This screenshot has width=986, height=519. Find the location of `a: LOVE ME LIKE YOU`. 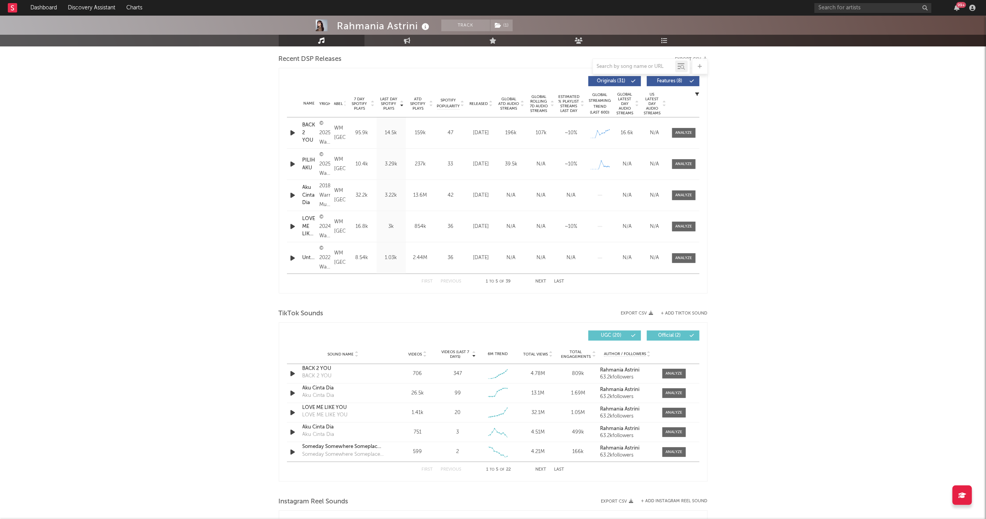

a: LOVE ME LIKE YOU is located at coordinates (343, 407).